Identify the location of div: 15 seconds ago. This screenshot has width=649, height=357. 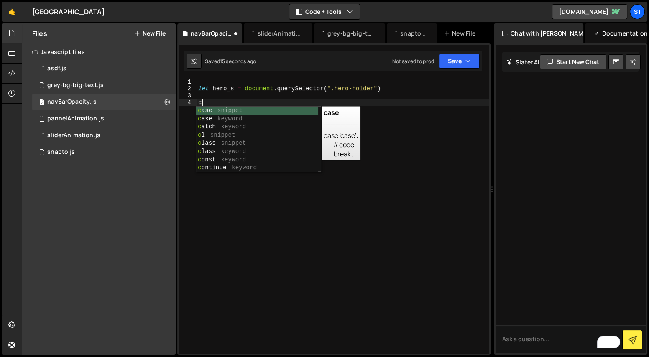
(238, 61).